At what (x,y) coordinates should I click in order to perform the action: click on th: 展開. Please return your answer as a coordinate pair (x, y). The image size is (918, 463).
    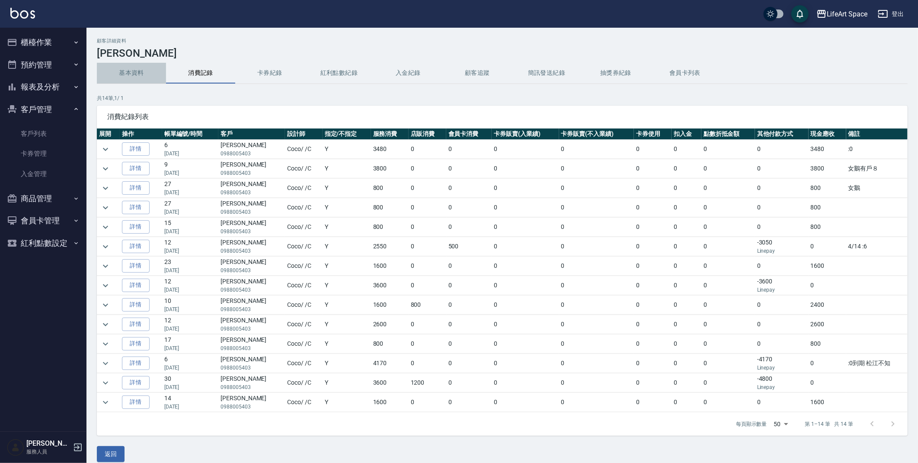
    Looking at the image, I should click on (108, 134).